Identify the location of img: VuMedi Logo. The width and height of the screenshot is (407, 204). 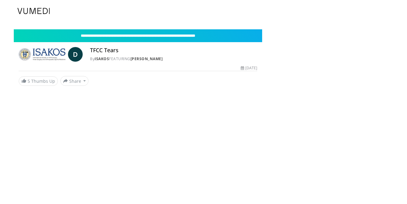
(34, 11).